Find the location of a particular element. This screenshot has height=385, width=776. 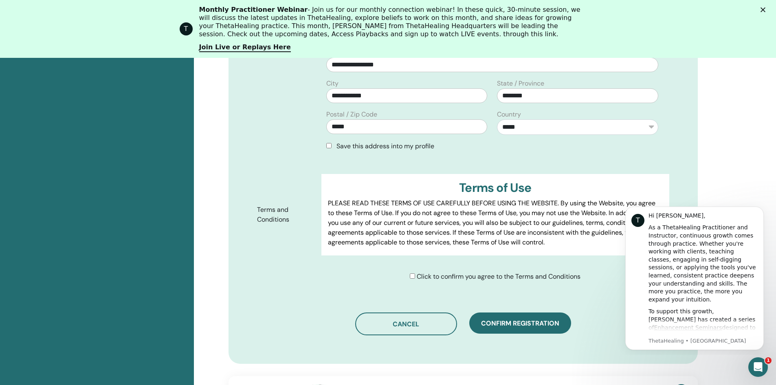

h3: Terms of Use is located at coordinates (495, 188).